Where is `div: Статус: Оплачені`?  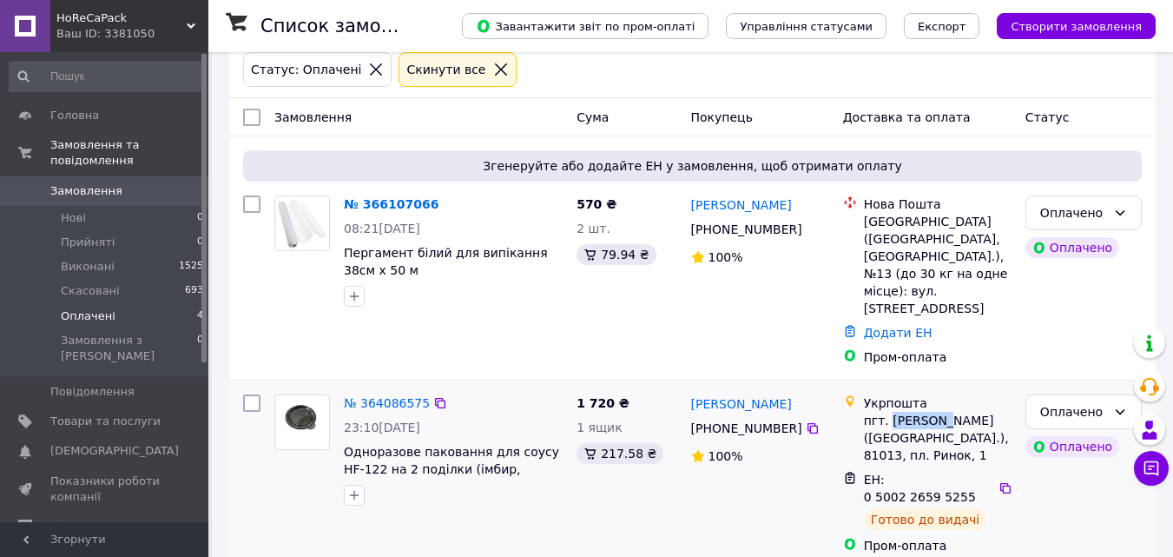 div: Статус: Оплачені is located at coordinates (306, 69).